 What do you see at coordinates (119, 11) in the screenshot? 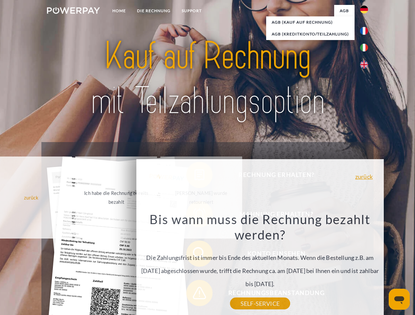
I see `a: Home` at bounding box center [119, 11].